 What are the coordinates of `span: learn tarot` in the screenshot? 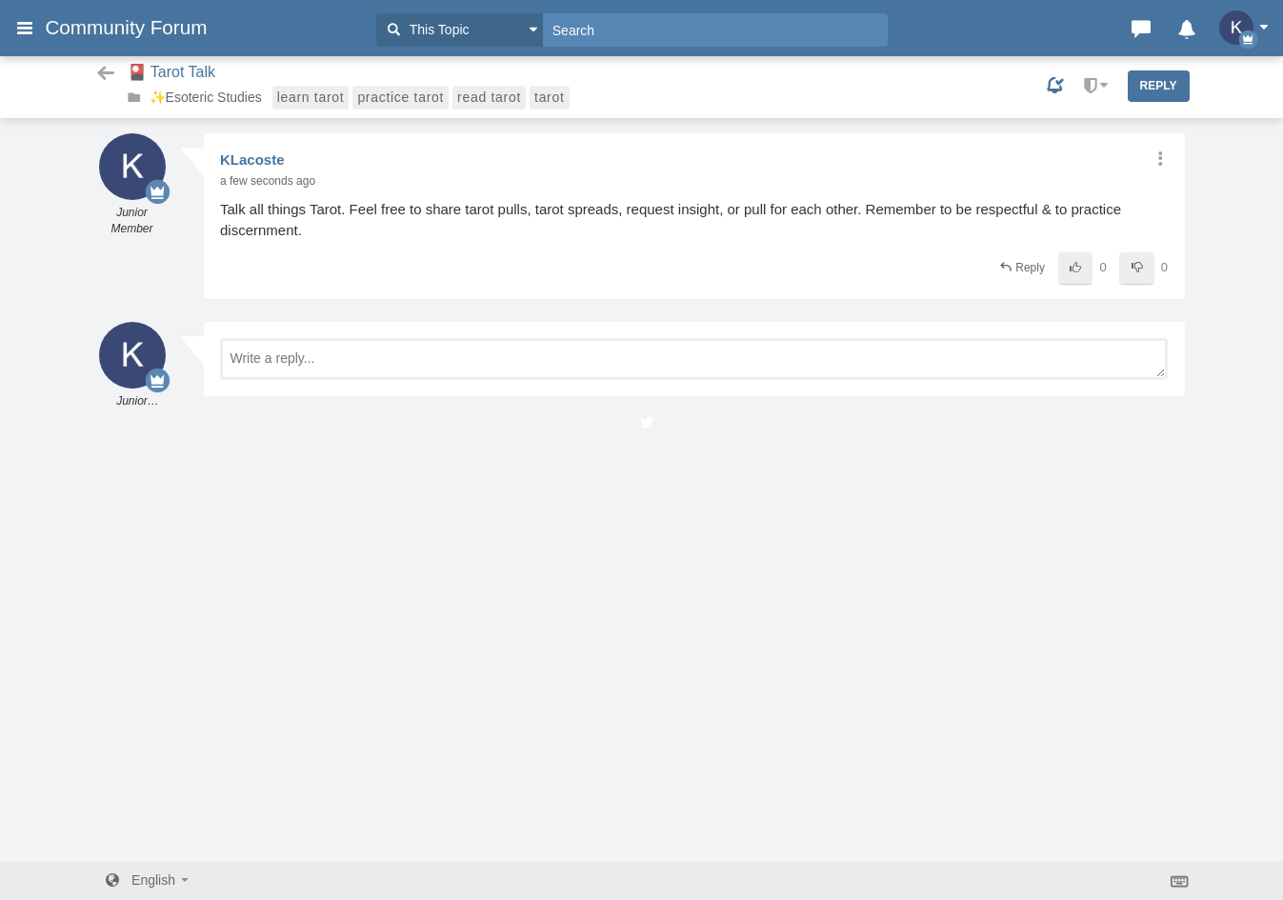 It's located at (311, 97).